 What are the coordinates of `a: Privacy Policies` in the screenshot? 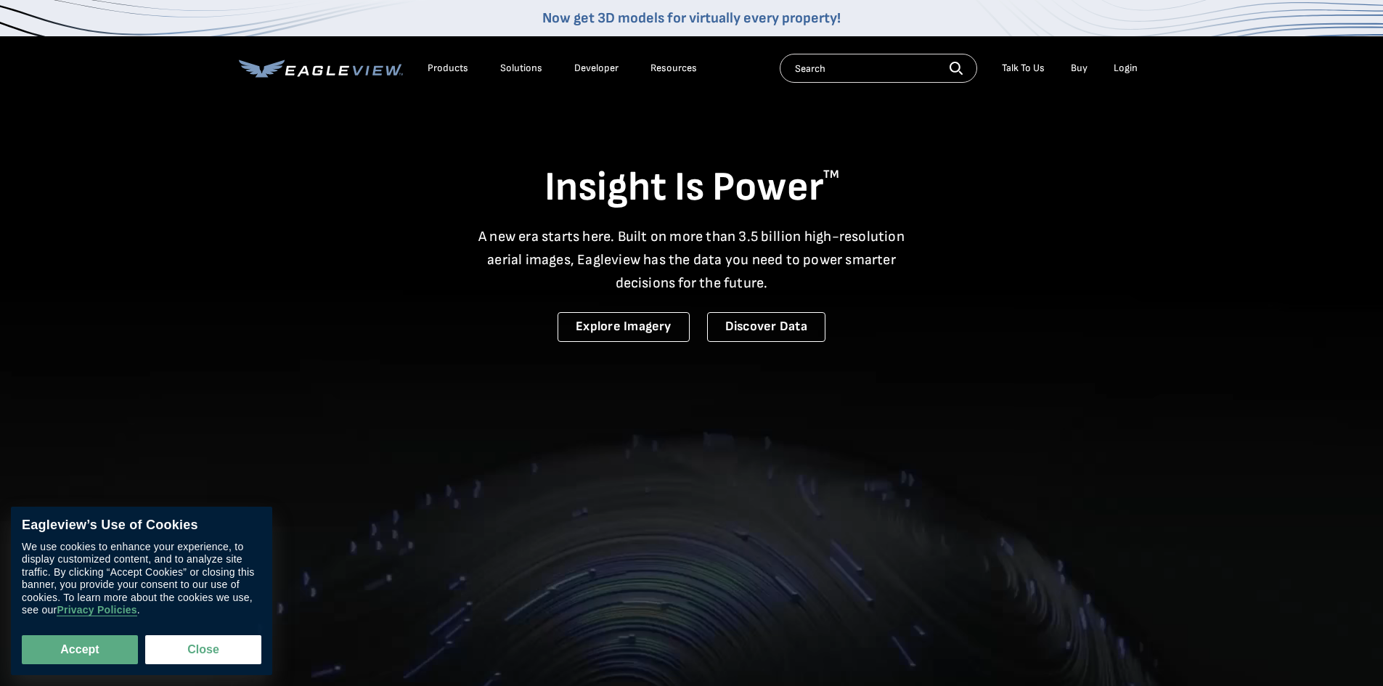 It's located at (97, 610).